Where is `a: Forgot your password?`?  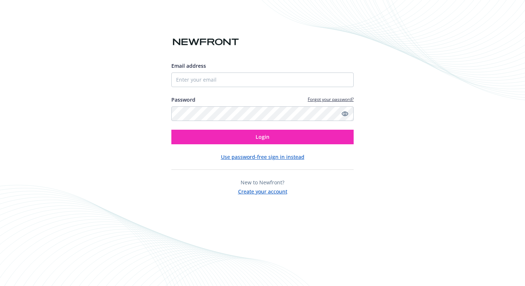
a: Forgot your password? is located at coordinates (330, 99).